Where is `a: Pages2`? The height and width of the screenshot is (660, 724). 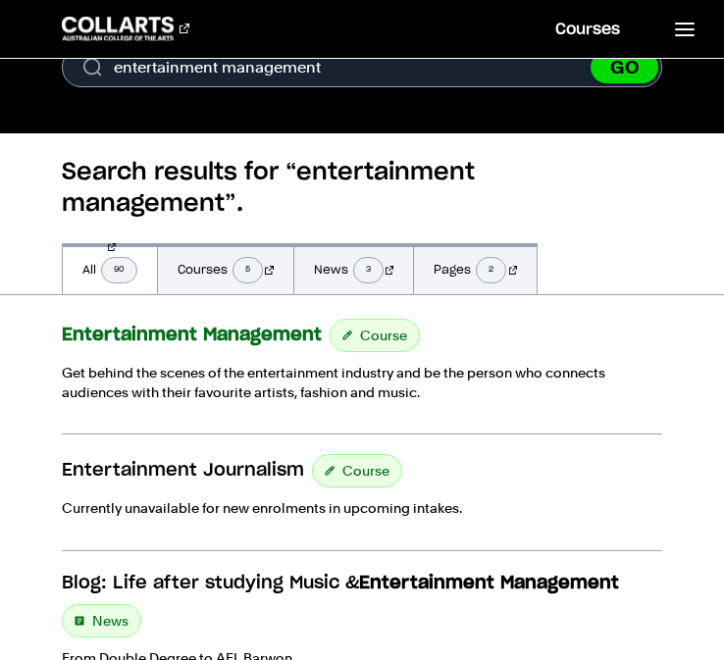 a: Pages2 is located at coordinates (475, 269).